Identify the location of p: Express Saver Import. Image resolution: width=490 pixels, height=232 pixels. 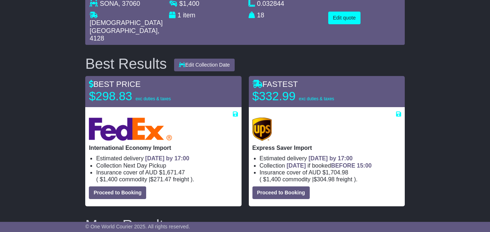
(327, 148).